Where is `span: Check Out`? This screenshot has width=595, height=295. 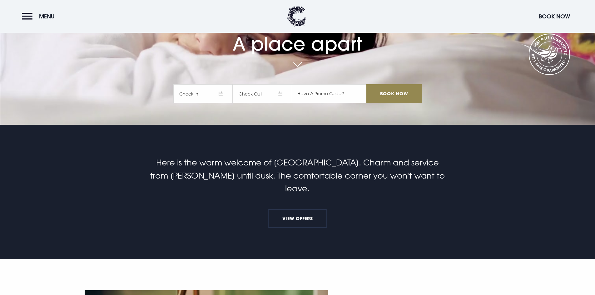 span: Check Out is located at coordinates (262, 94).